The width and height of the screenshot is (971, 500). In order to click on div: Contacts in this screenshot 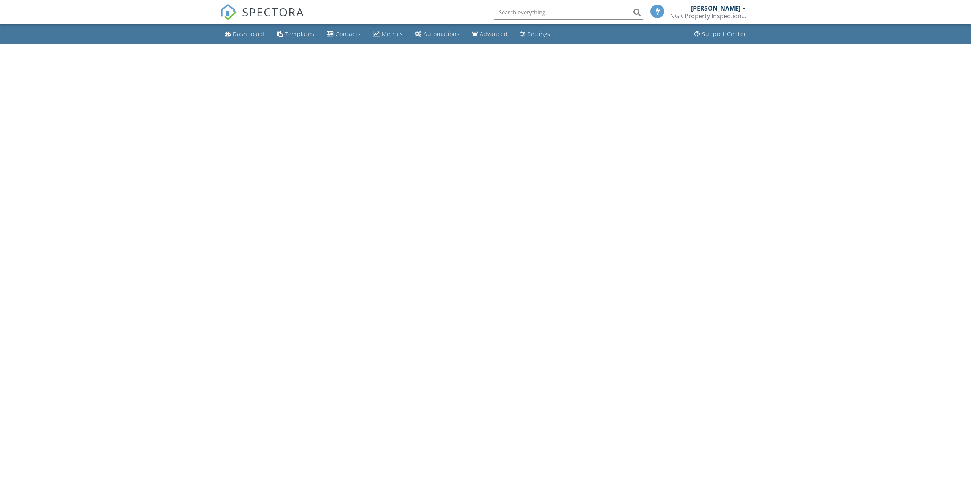, I will do `click(348, 34)`.